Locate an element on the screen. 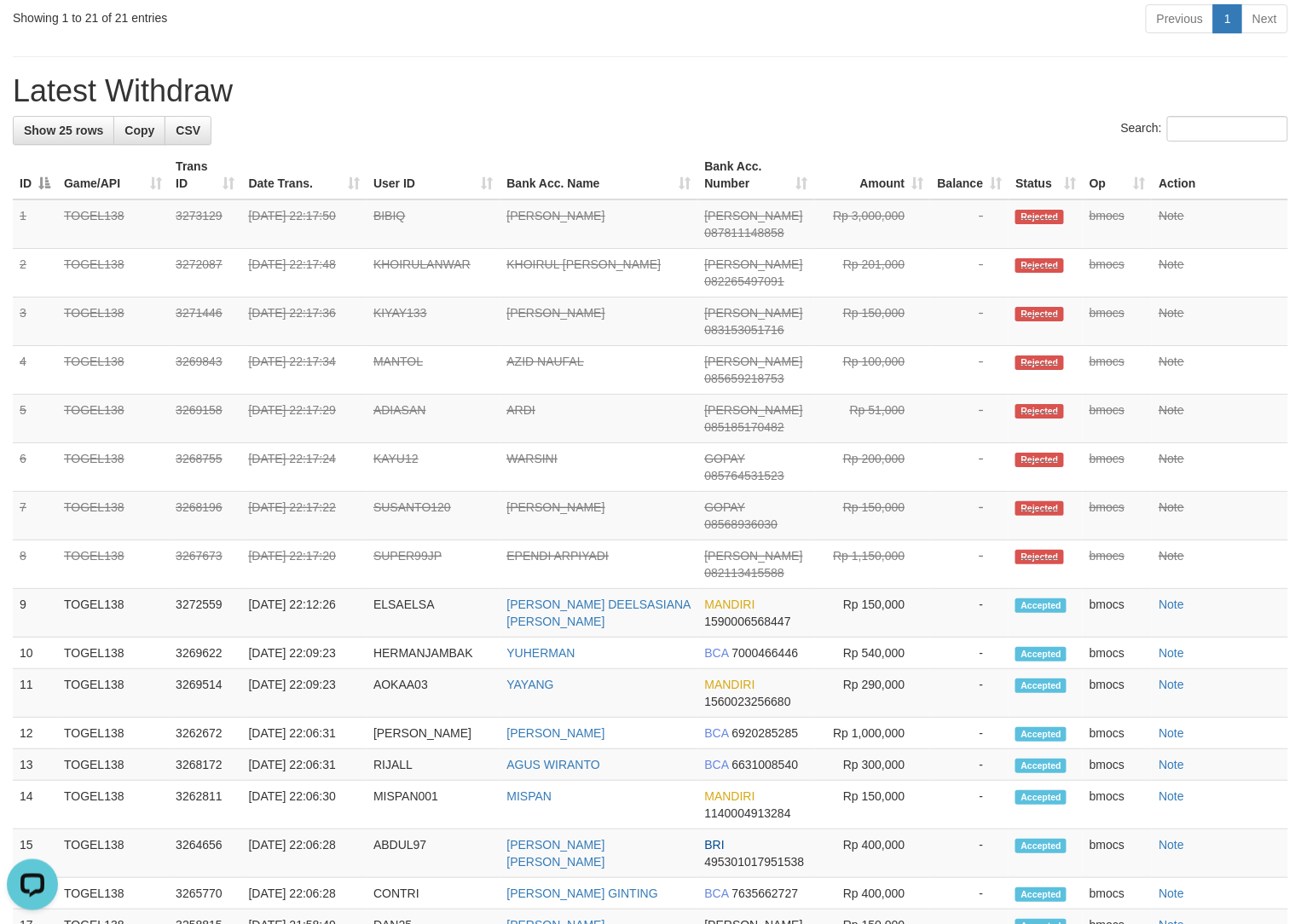 The width and height of the screenshot is (1301, 924). td: ELSAELSA is located at coordinates (433, 613).